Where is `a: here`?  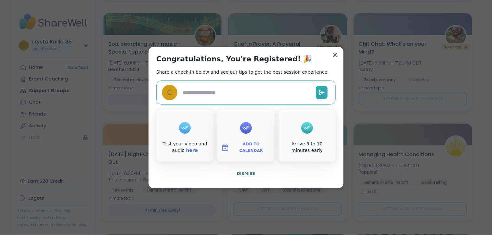 a: here is located at coordinates (192, 151).